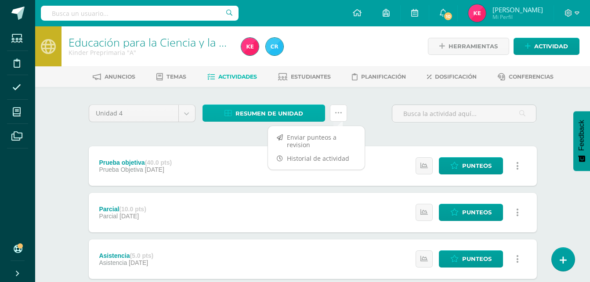 This screenshot has height=282, width=590. Describe the element at coordinates (531, 76) in the screenshot. I see `span: Conferencias` at that location.